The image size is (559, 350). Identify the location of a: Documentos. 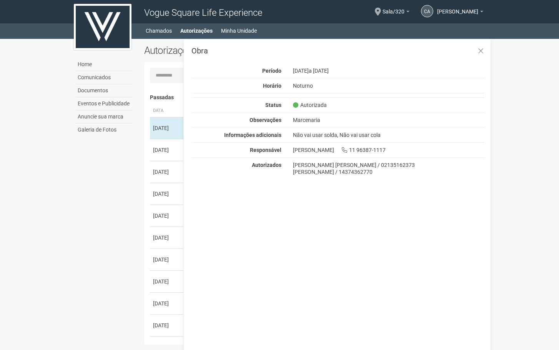
(104, 91).